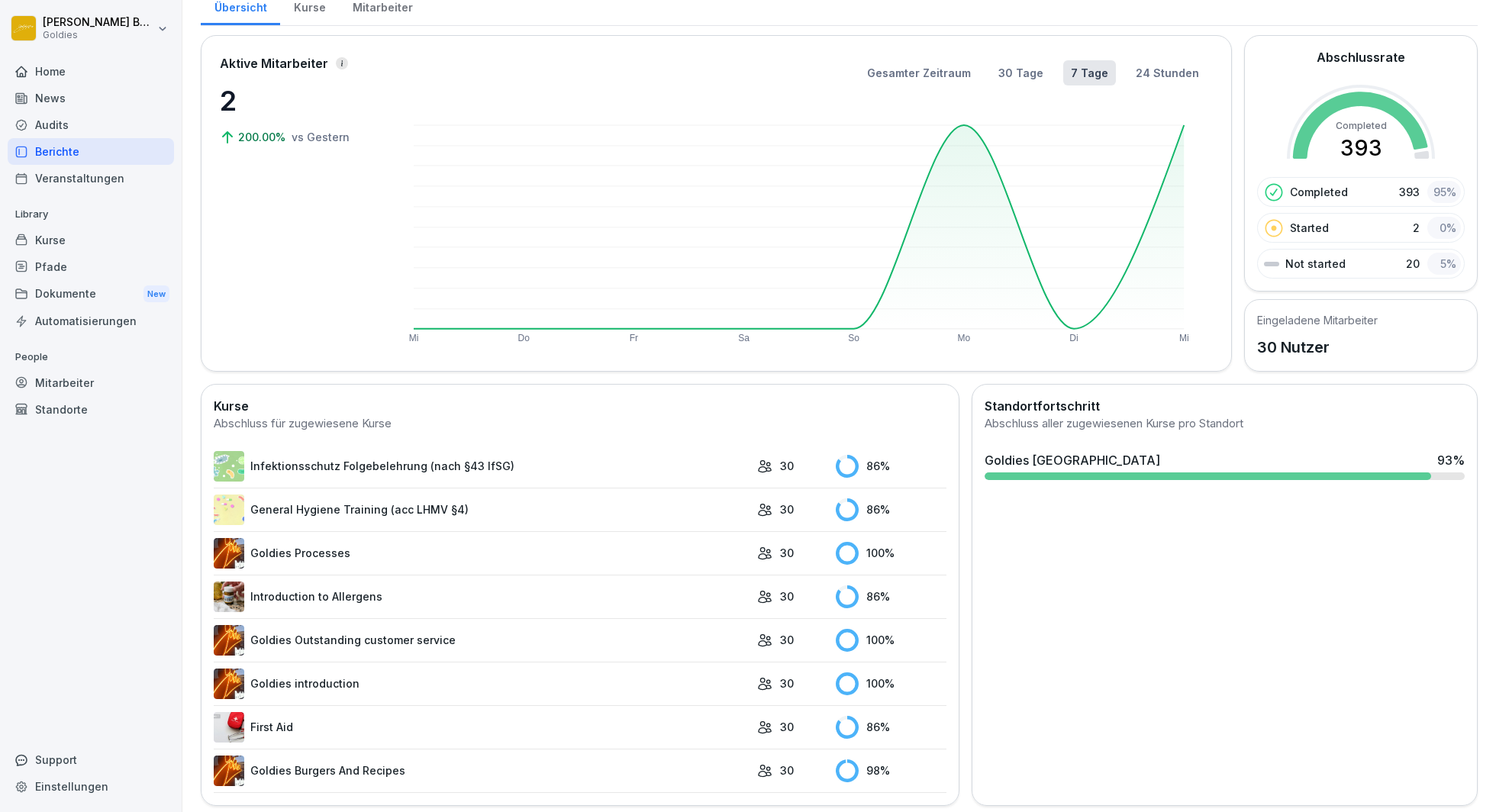  I want to click on a: Home, so click(91, 71).